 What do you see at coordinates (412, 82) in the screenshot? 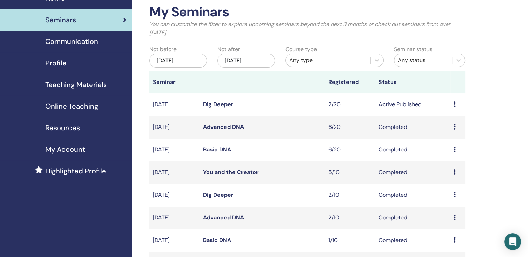
I see `th: Status` at bounding box center [412, 82].